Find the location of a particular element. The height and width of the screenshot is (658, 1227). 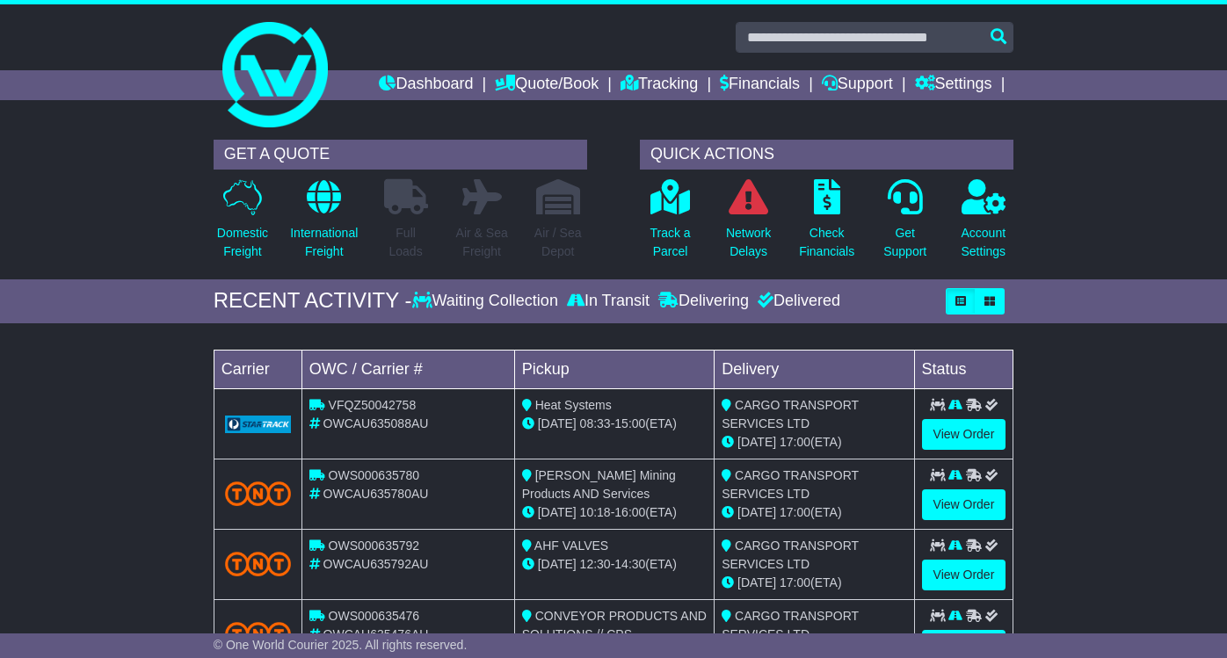

a: AccountSettings is located at coordinates (983, 224).